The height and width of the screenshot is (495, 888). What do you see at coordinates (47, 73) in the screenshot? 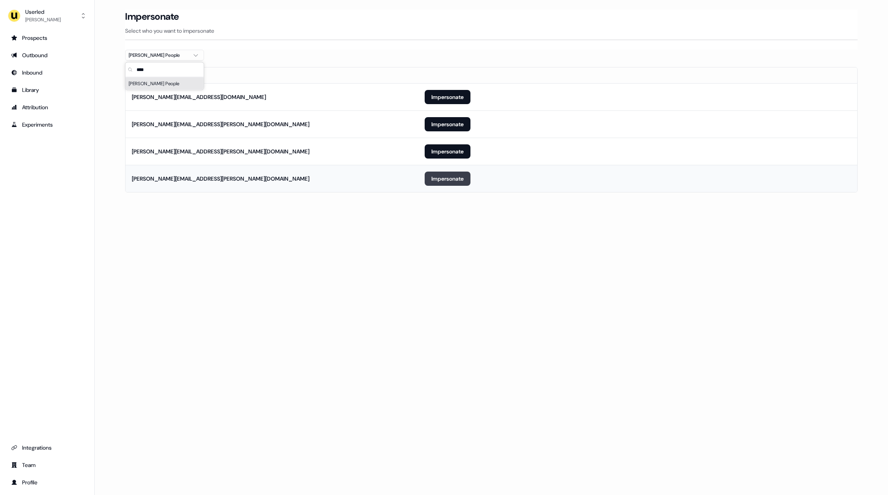
I see `div: Inbound` at bounding box center [47, 73].